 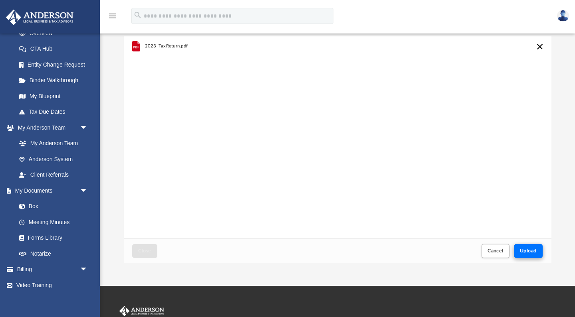 I want to click on a: Anderson System, so click(x=53, y=159).